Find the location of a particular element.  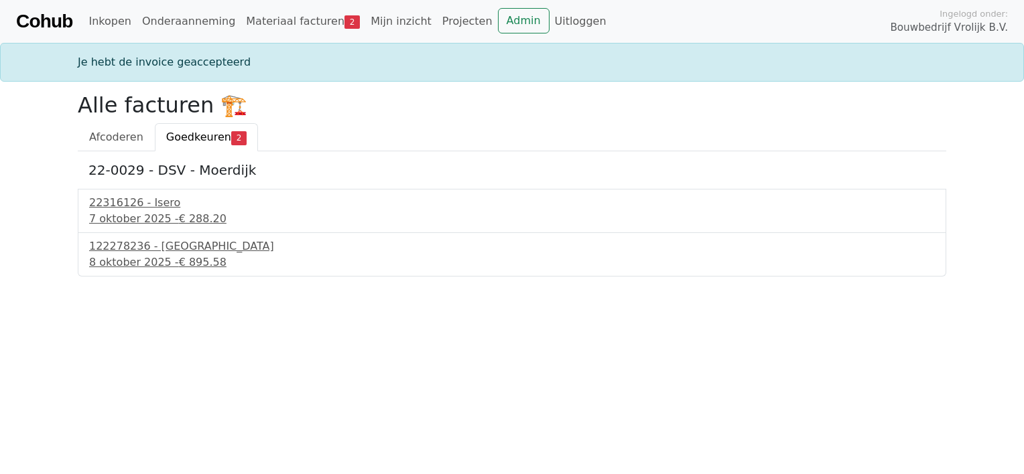

span: Afcoderen is located at coordinates (116, 137).